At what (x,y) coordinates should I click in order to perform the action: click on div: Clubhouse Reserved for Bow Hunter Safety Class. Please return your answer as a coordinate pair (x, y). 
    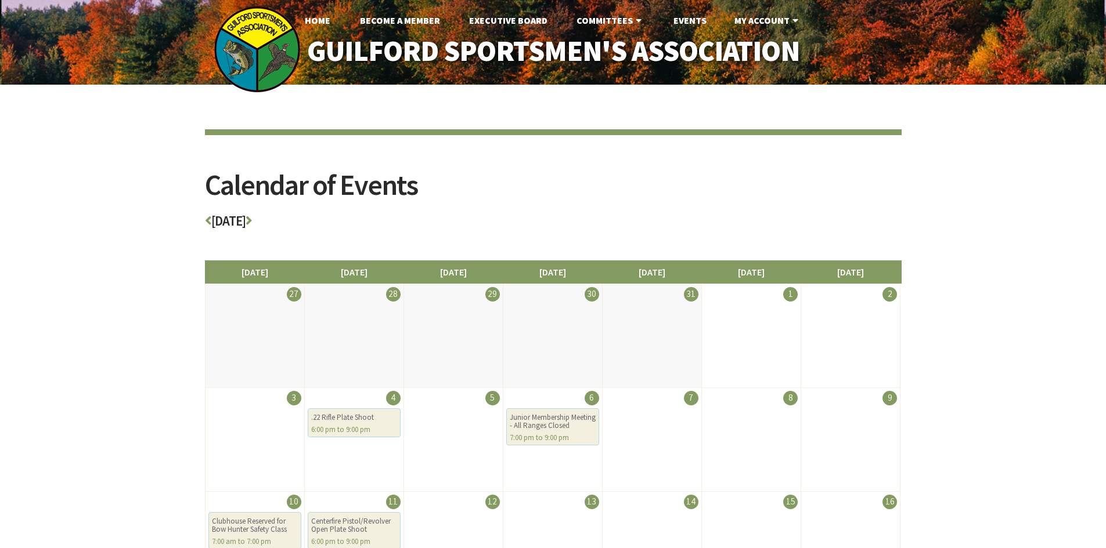
    Looking at the image, I should click on (255, 526).